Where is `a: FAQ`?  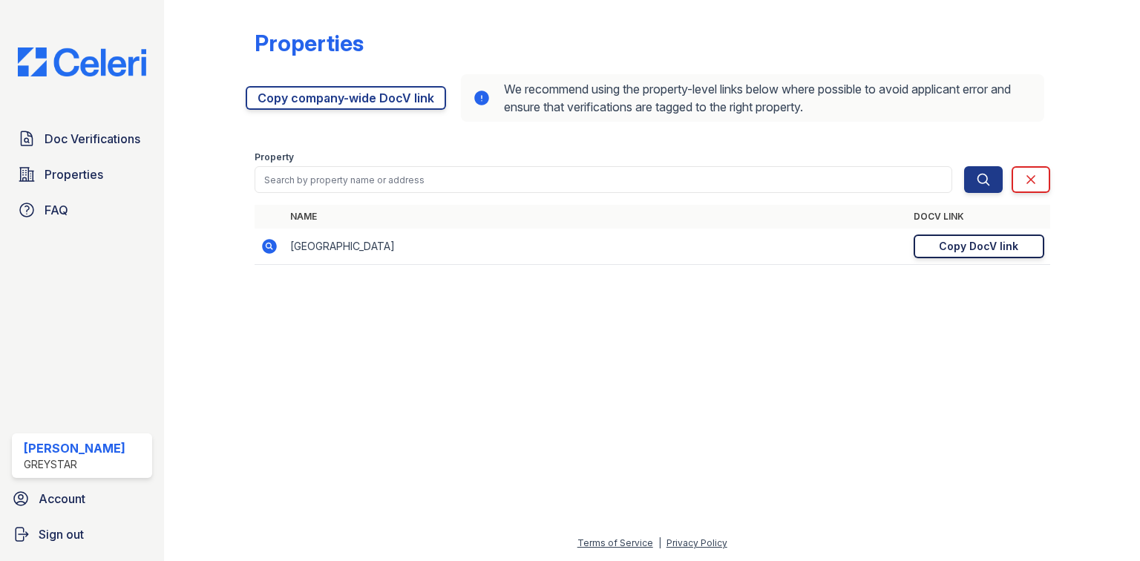 a: FAQ is located at coordinates (82, 210).